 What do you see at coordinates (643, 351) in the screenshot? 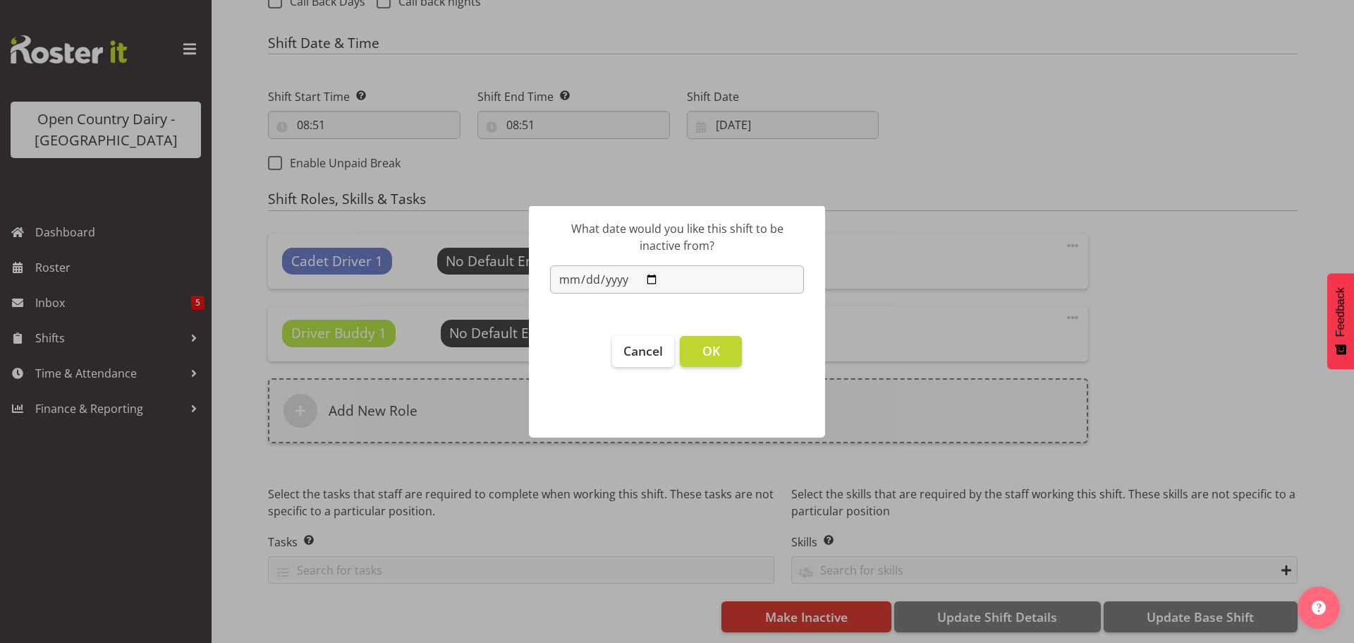
I see `button: Cancel` at bounding box center [643, 351].